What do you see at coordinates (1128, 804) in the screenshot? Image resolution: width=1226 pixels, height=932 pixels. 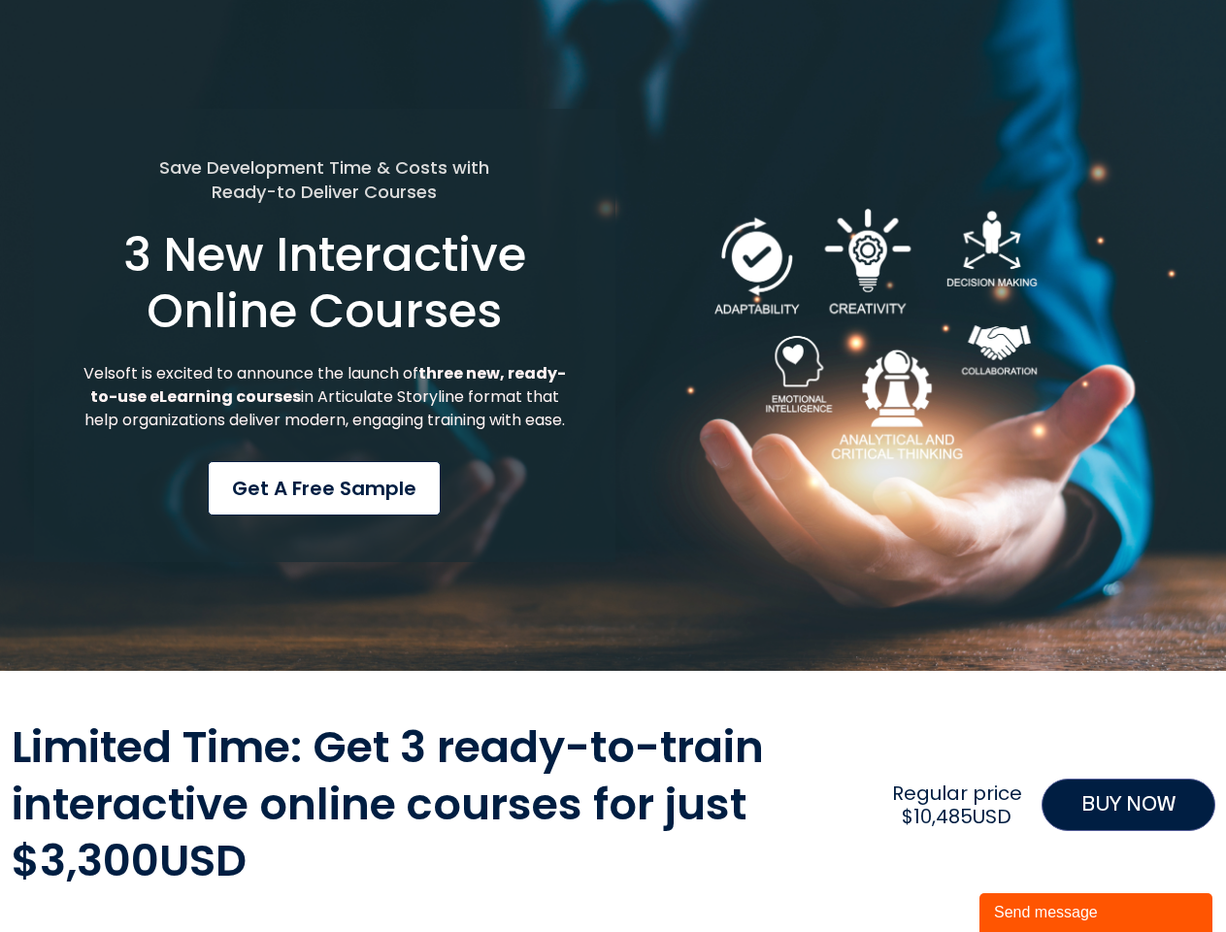 I see `span: BUY NOW` at bounding box center [1128, 804].